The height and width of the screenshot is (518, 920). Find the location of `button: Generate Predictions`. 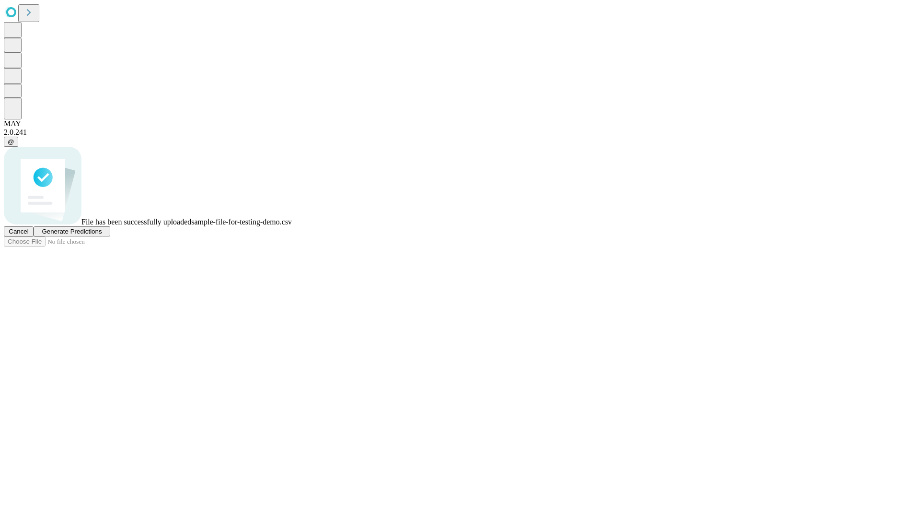

button: Generate Predictions is located at coordinates (72, 231).